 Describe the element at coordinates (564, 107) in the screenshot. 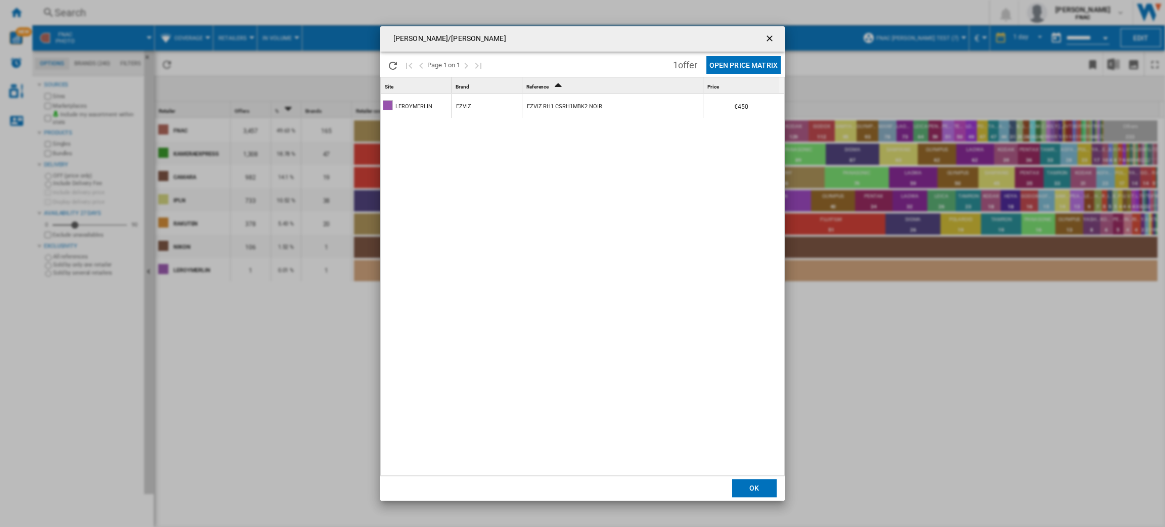

I see `div: EZVIZ RH1 CSRH1MBK2 NOIR` at that location.